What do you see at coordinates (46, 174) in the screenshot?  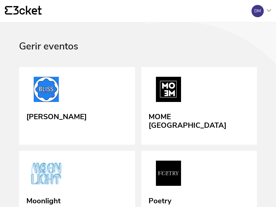 I see `img: Moonlight` at bounding box center [46, 174].